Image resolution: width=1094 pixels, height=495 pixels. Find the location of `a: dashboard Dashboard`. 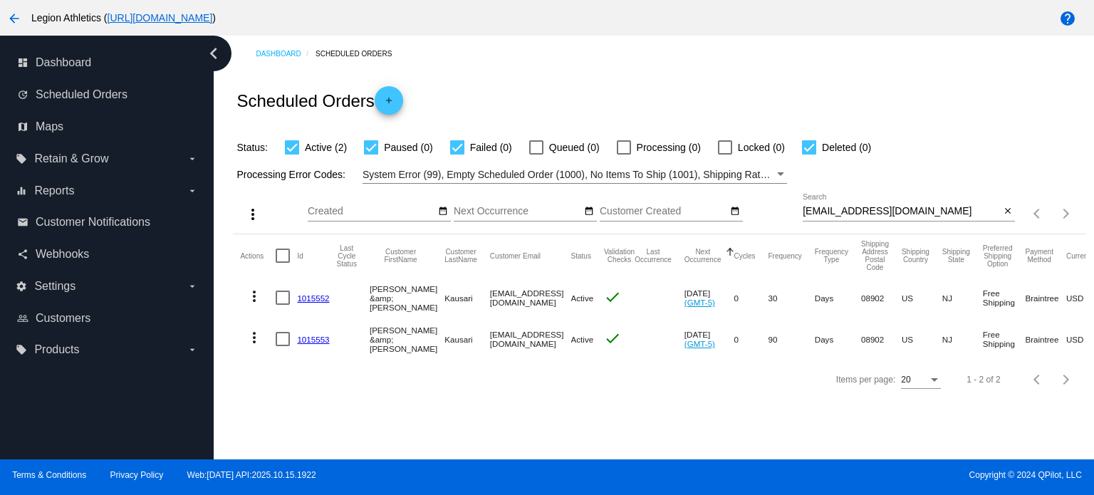

a: dashboard Dashboard is located at coordinates (108, 63).